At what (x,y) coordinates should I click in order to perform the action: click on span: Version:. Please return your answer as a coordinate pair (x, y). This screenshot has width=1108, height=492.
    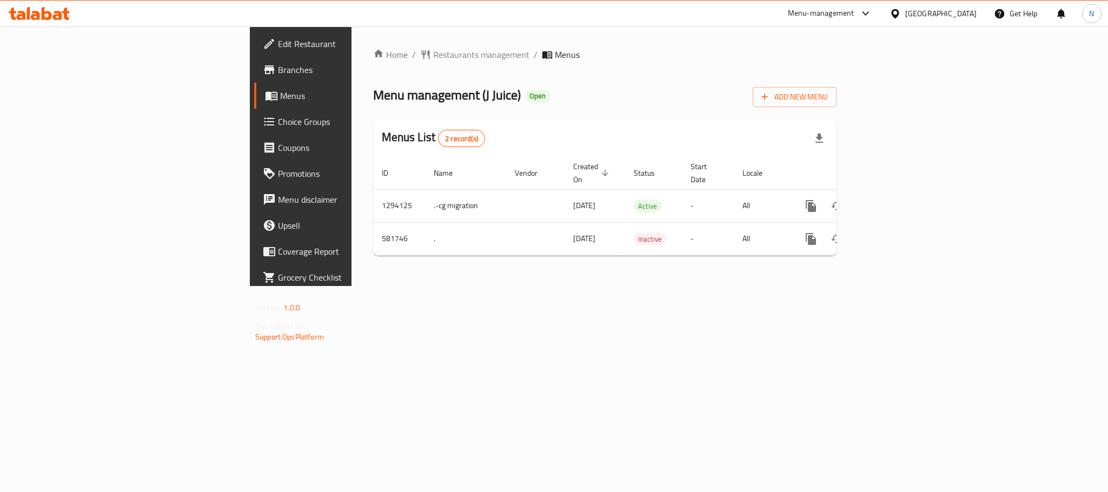
    Looking at the image, I should click on (268, 308).